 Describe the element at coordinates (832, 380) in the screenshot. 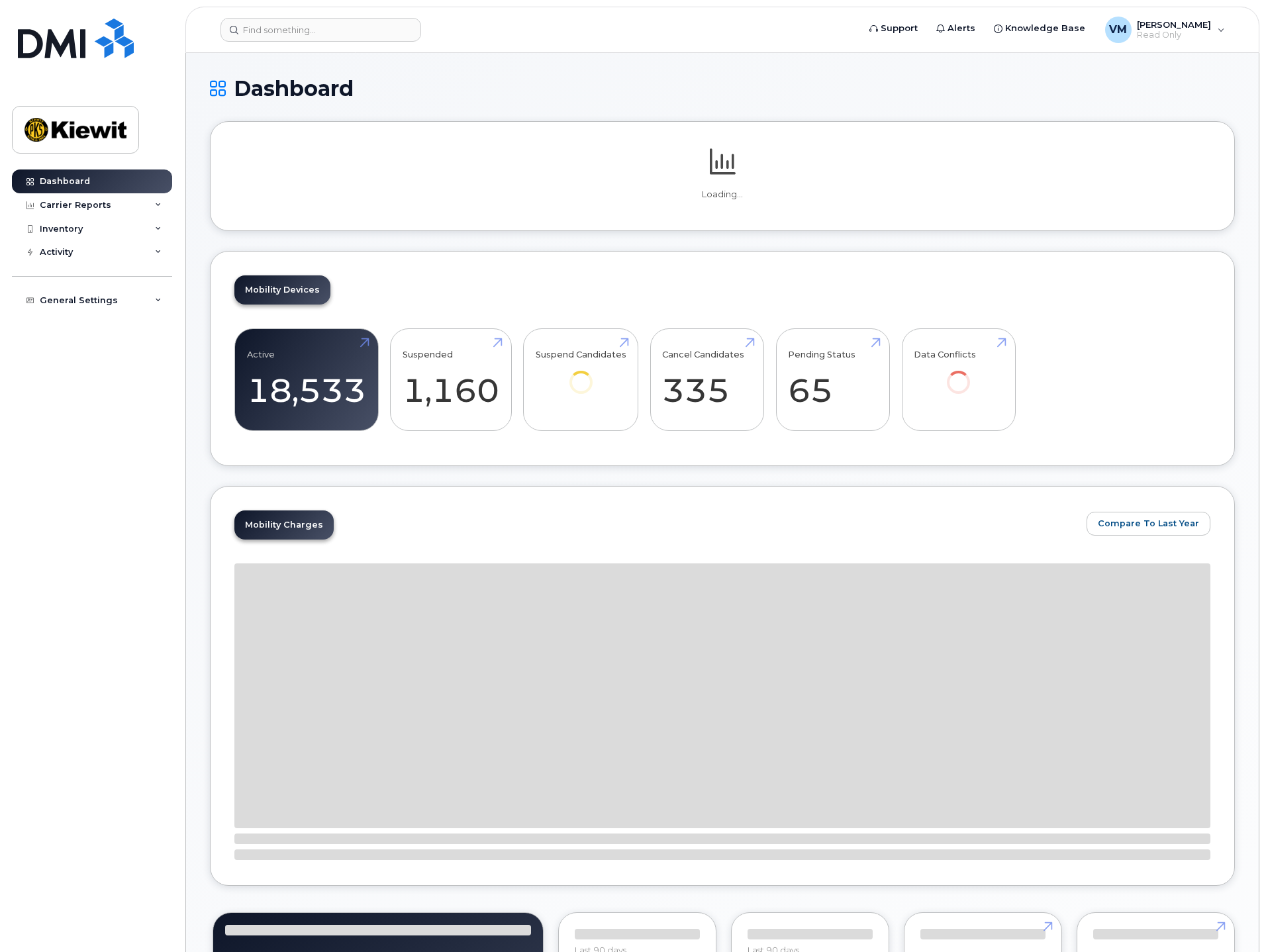

I see `a: Pending Status 65` at that location.